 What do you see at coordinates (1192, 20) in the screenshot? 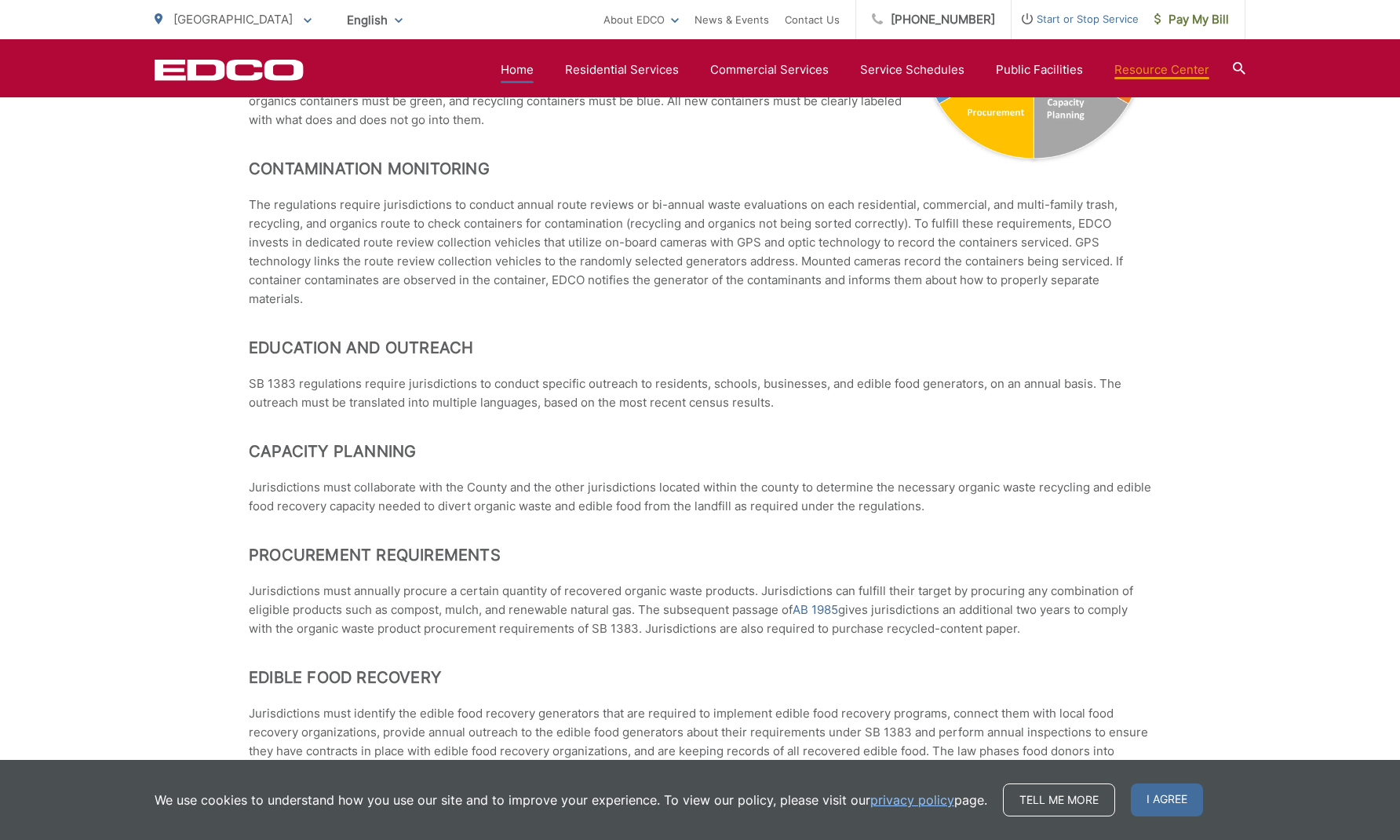
I see `span: Pay My Bill` at bounding box center [1192, 20].